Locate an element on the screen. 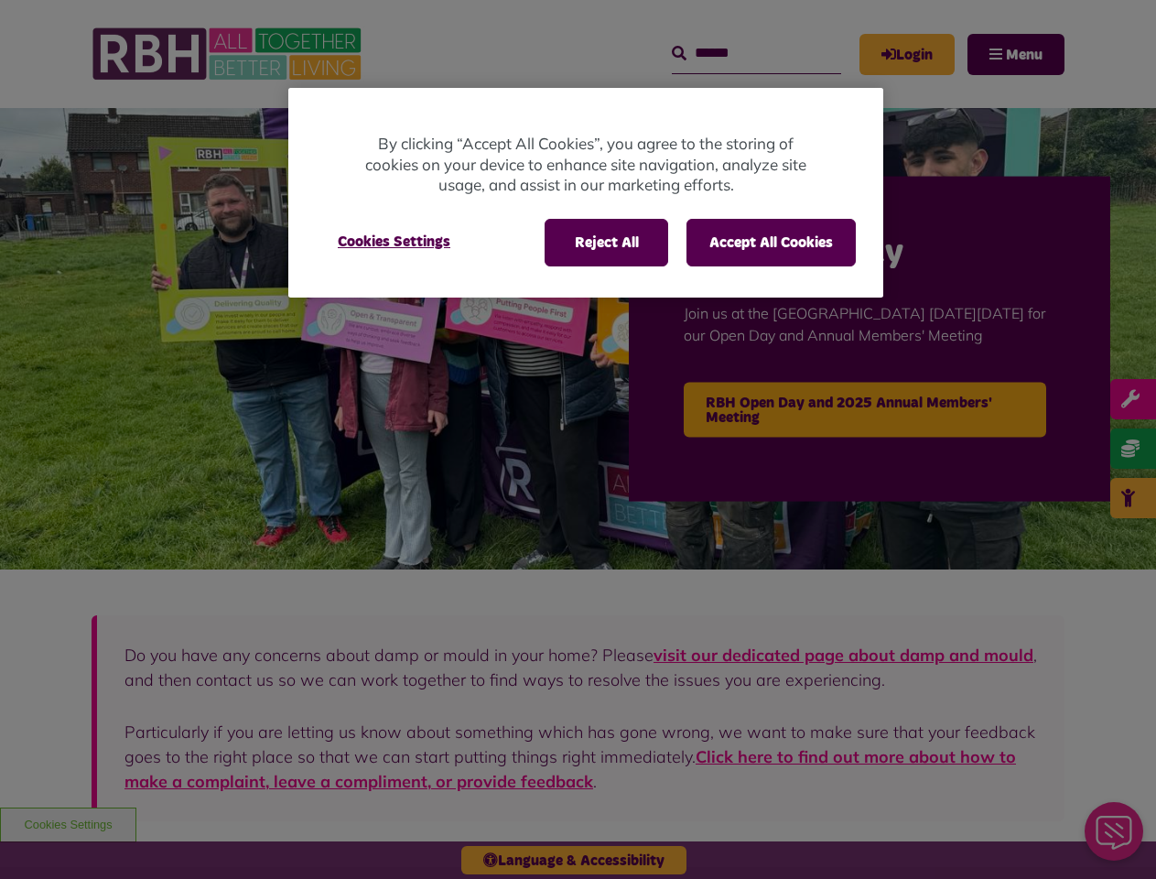 This screenshot has width=1156, height=879. button: Reject All is located at coordinates (606, 243).